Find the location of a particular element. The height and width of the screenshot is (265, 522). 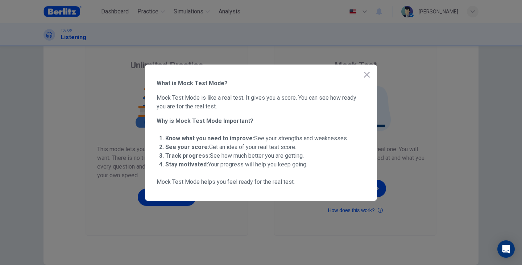

span: Get an idea of your real test score. is located at coordinates (230, 147).